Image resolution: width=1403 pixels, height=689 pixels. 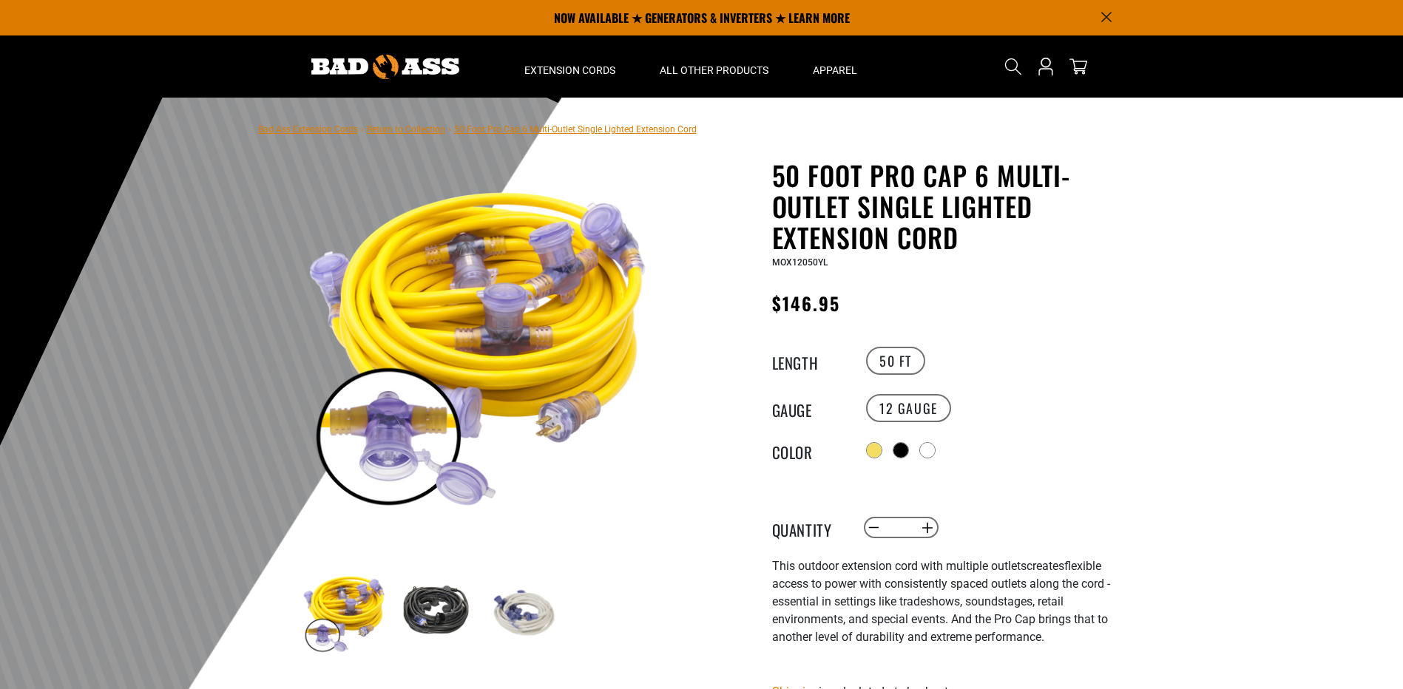 I want to click on img: black, so click(x=434, y=613).